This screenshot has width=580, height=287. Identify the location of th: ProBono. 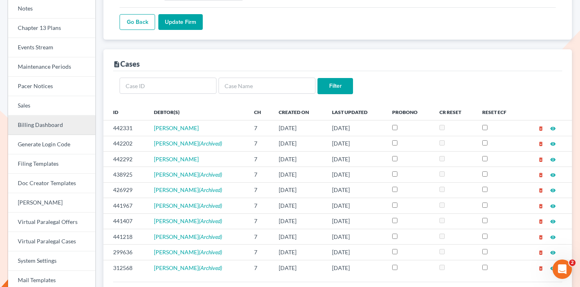
(409, 112).